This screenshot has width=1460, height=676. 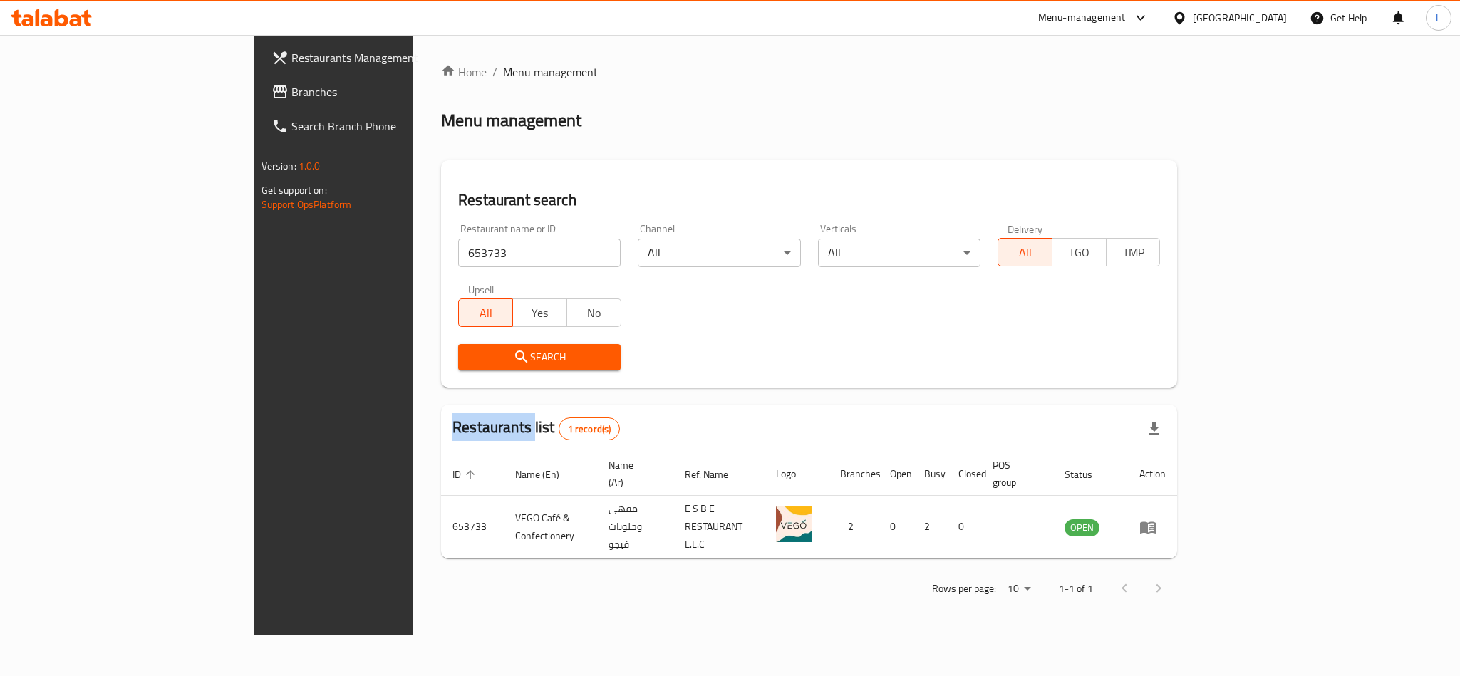 What do you see at coordinates (466, 474) in the screenshot?
I see `span: ID` at bounding box center [466, 474].